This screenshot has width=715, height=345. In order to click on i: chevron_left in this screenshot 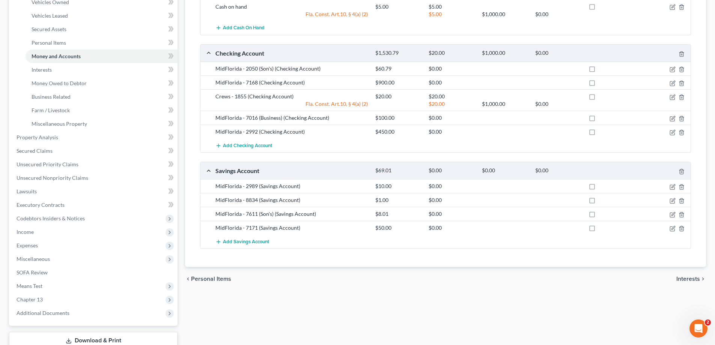, I will do `click(188, 279)`.